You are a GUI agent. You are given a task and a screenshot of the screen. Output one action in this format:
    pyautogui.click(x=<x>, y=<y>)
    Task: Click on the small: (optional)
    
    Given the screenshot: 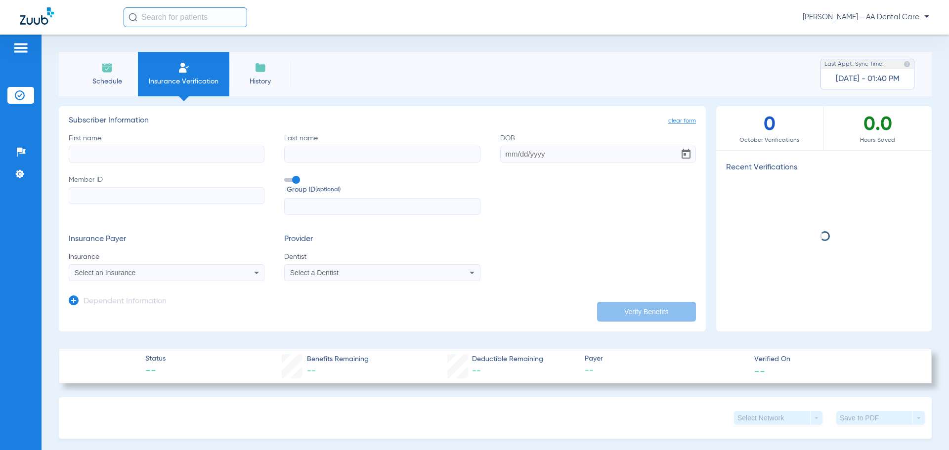 What is the action you would take?
    pyautogui.click(x=328, y=190)
    